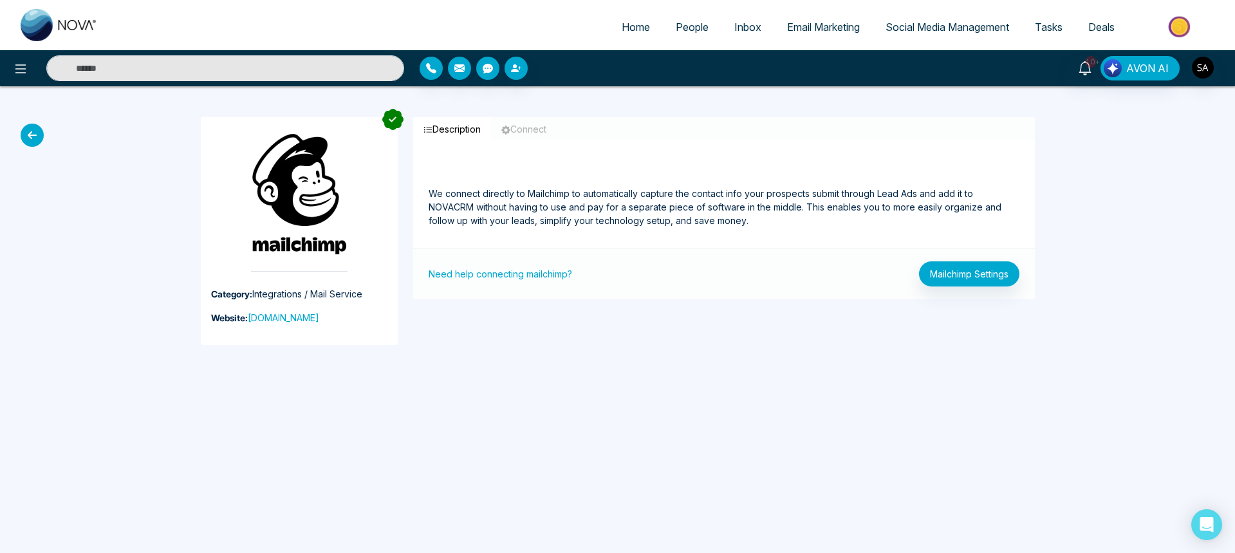  What do you see at coordinates (299, 294) in the screenshot?
I see `p: Integrations / Mail Service` at bounding box center [299, 294].